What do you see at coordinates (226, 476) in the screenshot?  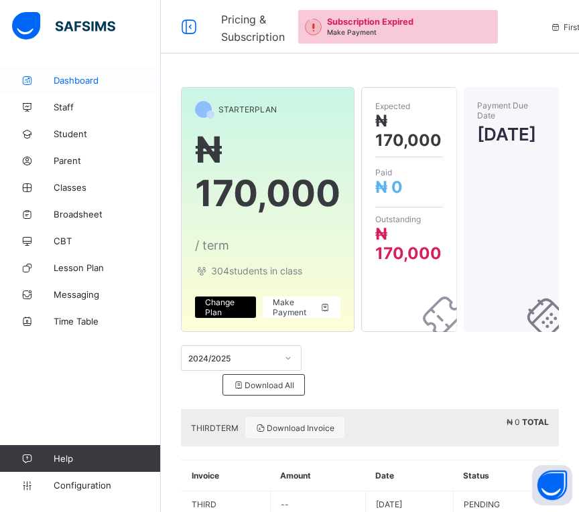 I see `th: Invoice` at bounding box center [226, 476].